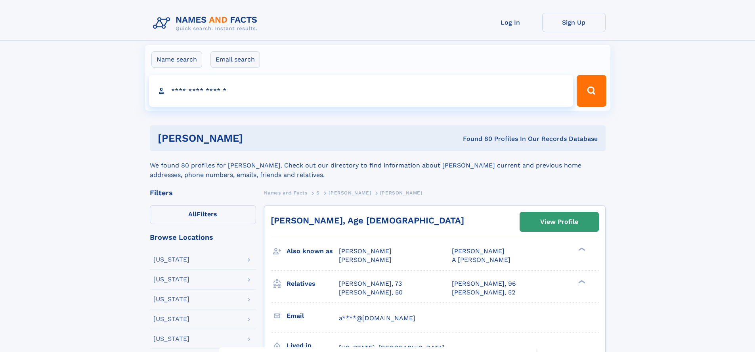 This screenshot has width=755, height=352. I want to click on h3: Also known as, so click(313, 251).